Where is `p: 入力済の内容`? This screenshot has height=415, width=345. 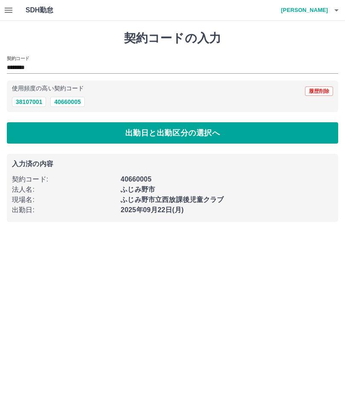
p: 入力済の内容 is located at coordinates (173, 164).